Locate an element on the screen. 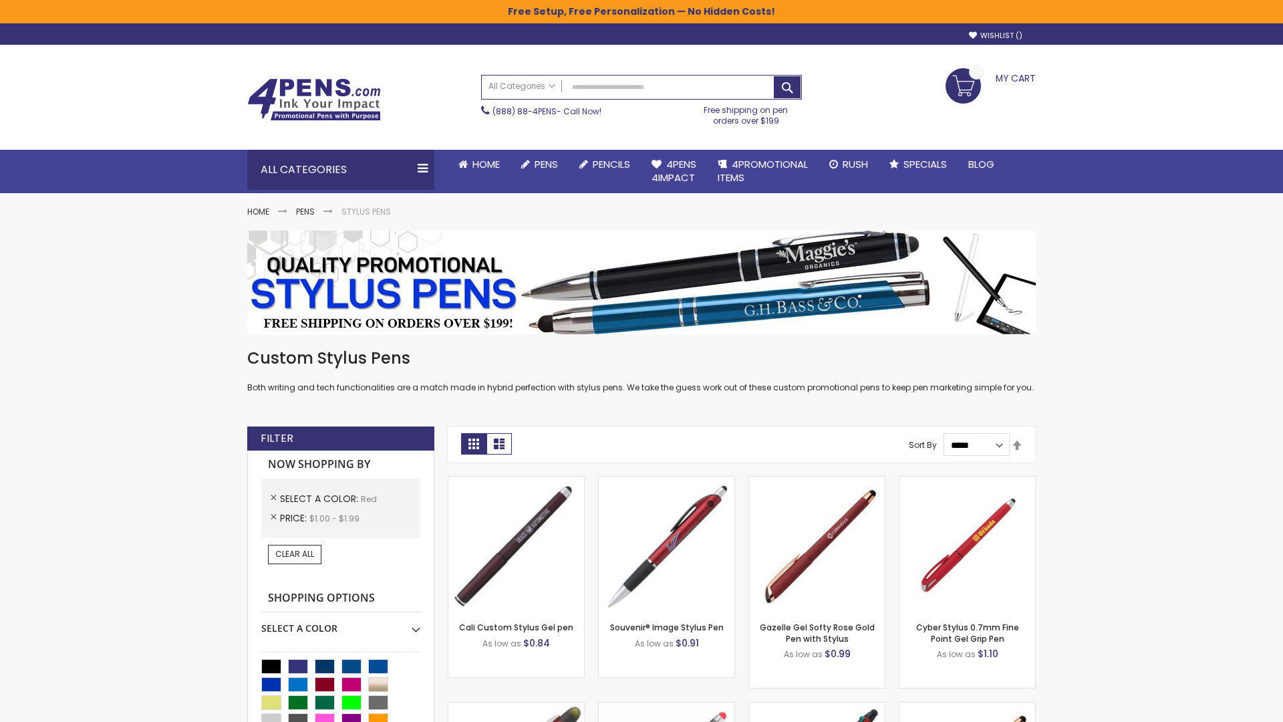  a: Wishlist is located at coordinates (996, 35).